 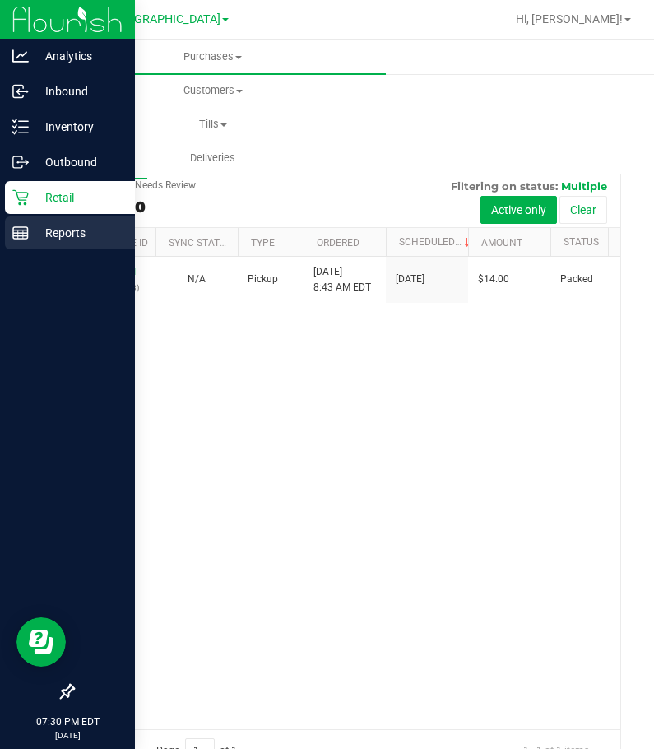 I want to click on inline-svg: Reports, so click(x=21, y=233).